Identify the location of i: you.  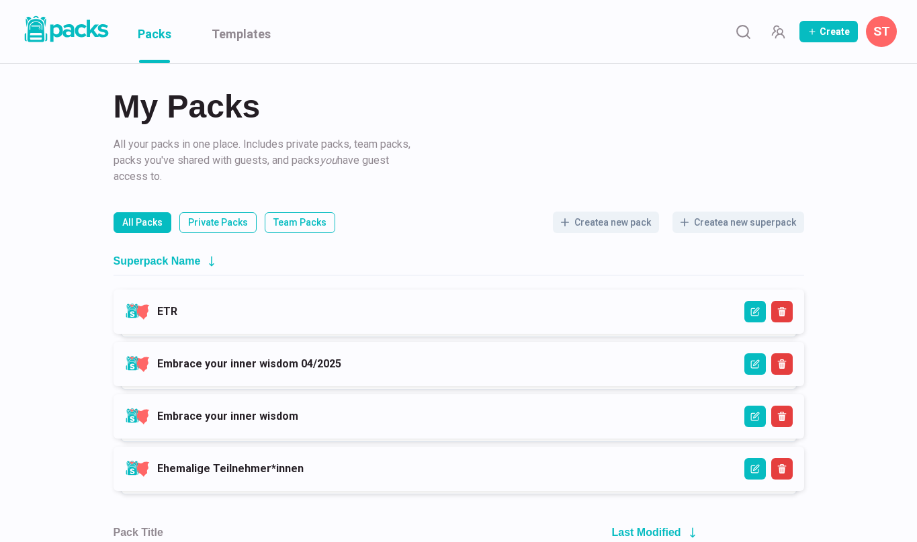
(328, 160).